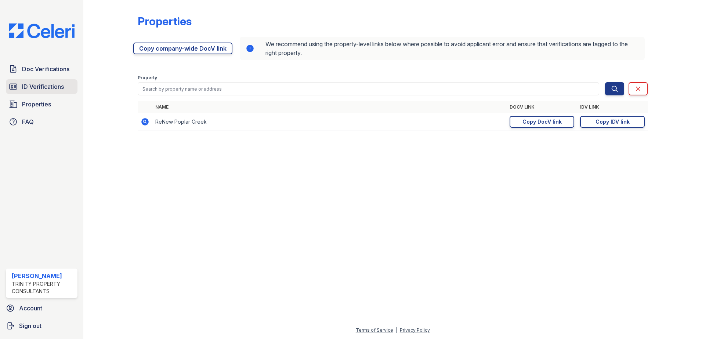 This screenshot has height=339, width=702. What do you see at coordinates (42, 104) in the screenshot?
I see `a: Properties` at bounding box center [42, 104].